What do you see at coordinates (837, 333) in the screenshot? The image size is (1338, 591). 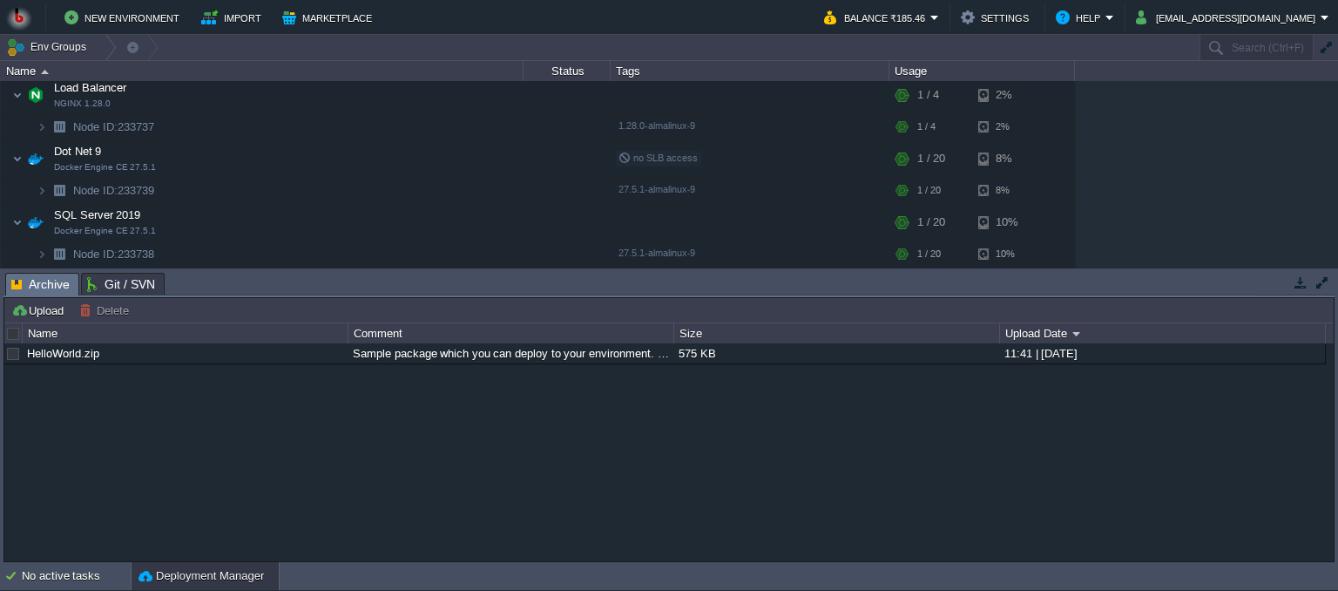 I see `div: Size` at bounding box center [837, 333].